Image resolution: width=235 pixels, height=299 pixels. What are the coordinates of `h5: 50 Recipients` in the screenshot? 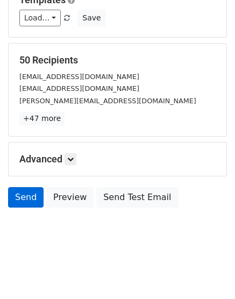 It's located at (117, 60).